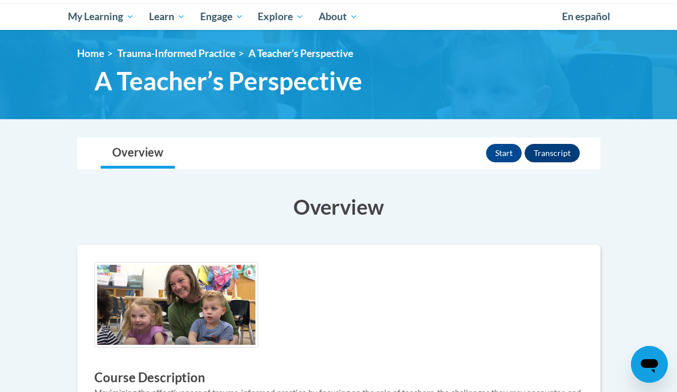 The width and height of the screenshot is (677, 392). What do you see at coordinates (221, 17) in the screenshot?
I see `span: Engage` at bounding box center [221, 17].